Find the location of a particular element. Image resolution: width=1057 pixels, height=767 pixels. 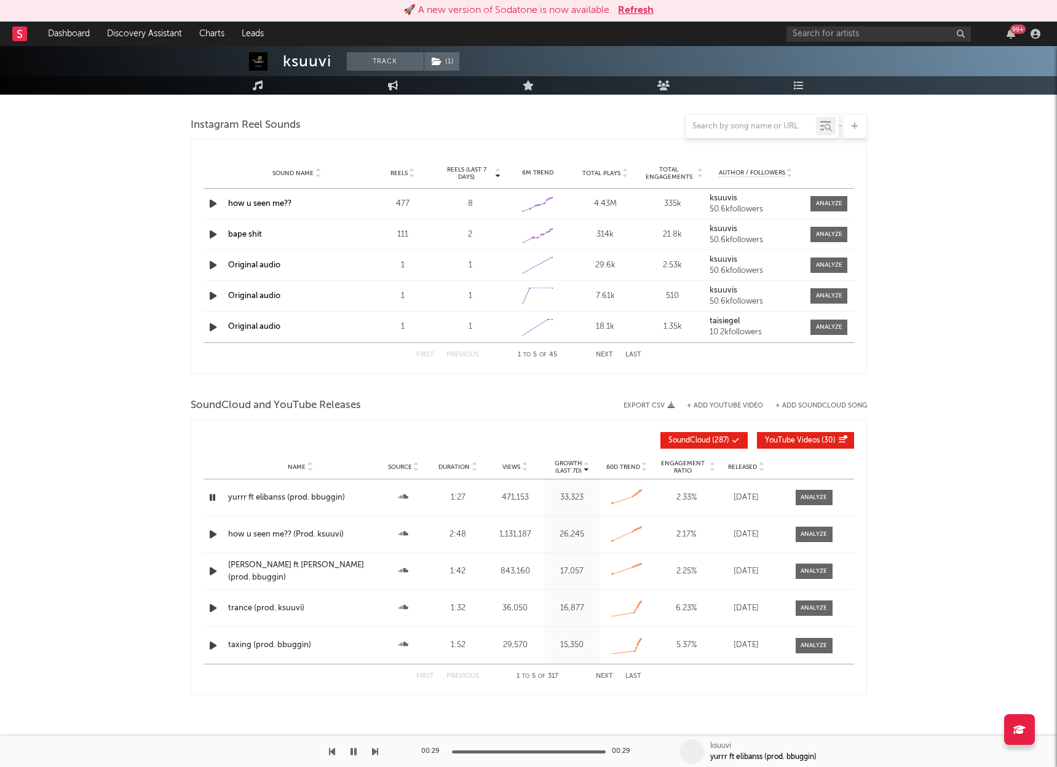

div: how u seen me?? (Prod. ksuuvi) is located at coordinates (301, 535).